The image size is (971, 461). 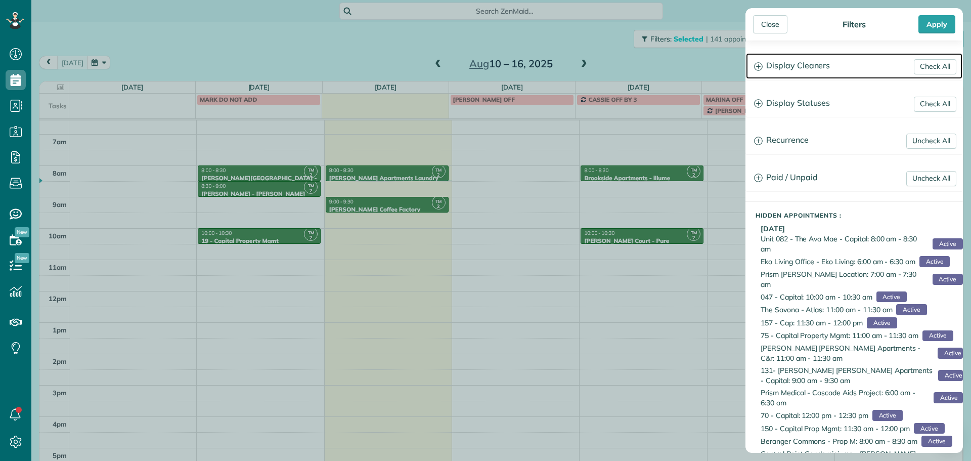 What do you see at coordinates (770, 24) in the screenshot?
I see `div: Close` at bounding box center [770, 24].